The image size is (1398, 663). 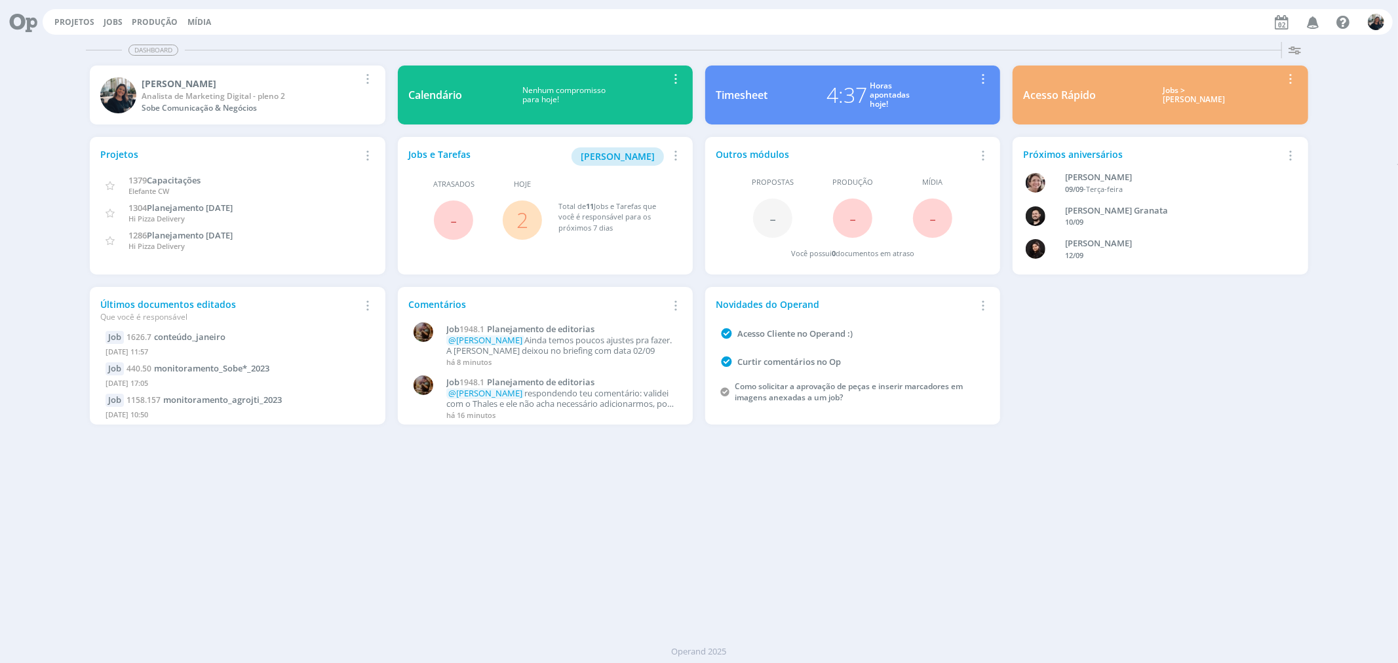 What do you see at coordinates (522, 184) in the screenshot?
I see `span: Hoje` at bounding box center [522, 184].